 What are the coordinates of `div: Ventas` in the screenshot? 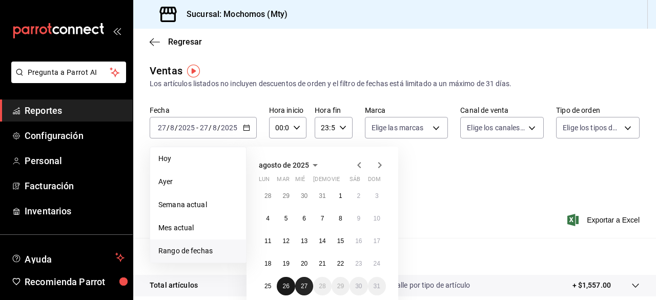 It's located at (166, 71).